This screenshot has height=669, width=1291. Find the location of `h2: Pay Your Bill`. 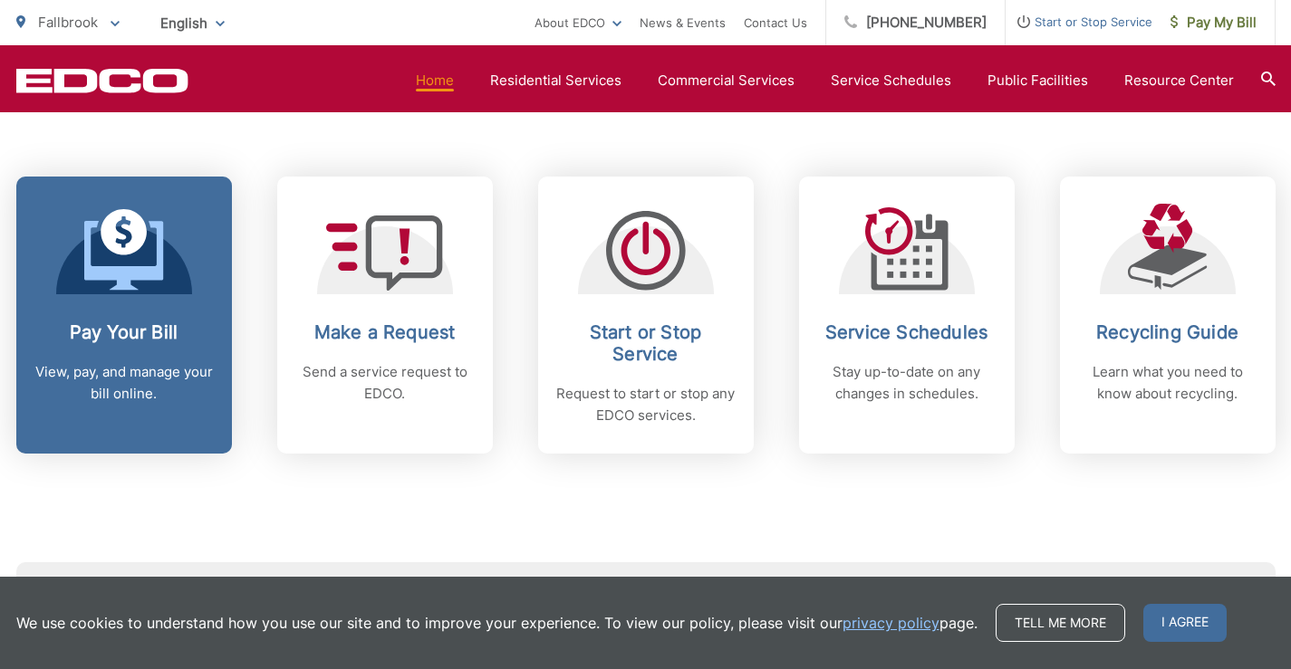

h2: Pay Your Bill is located at coordinates (124, 332).